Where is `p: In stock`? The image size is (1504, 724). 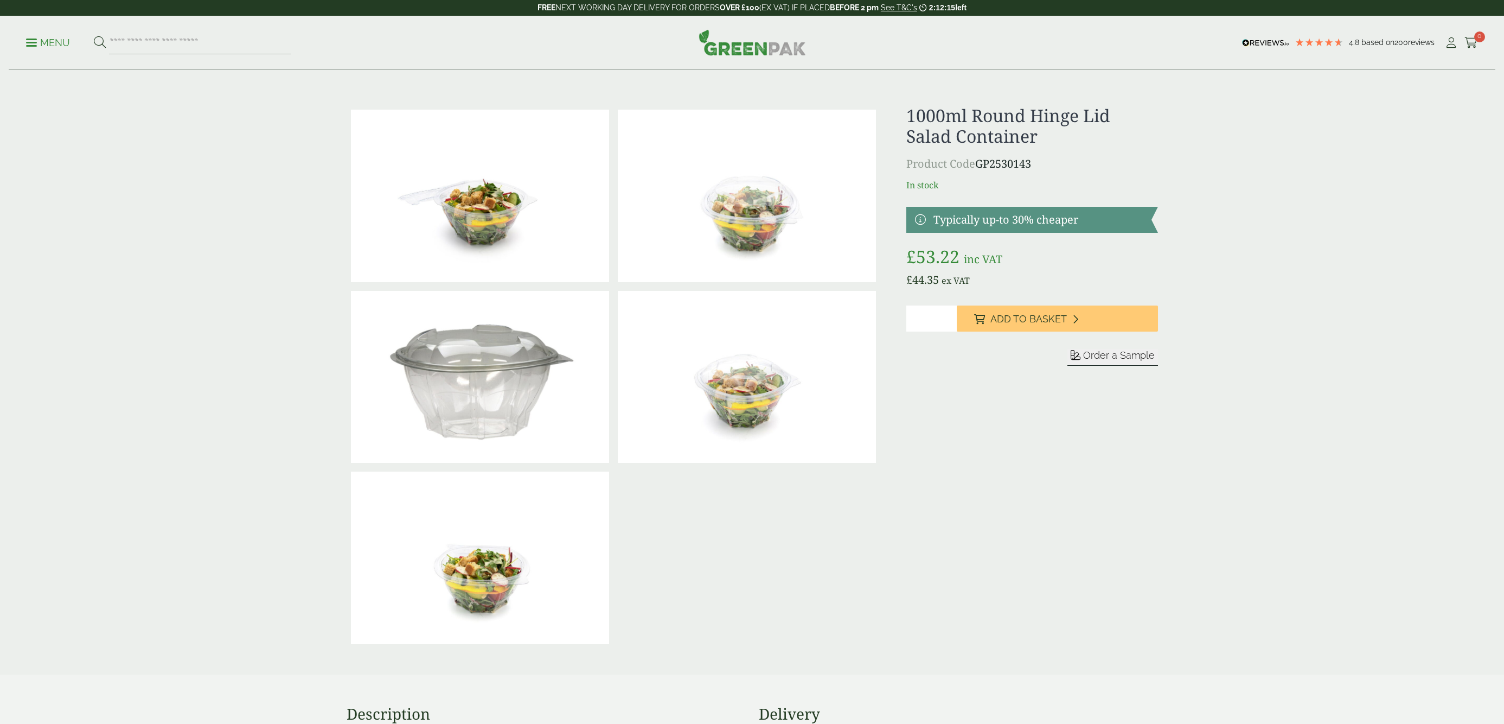
p: In stock is located at coordinates (1032, 185).